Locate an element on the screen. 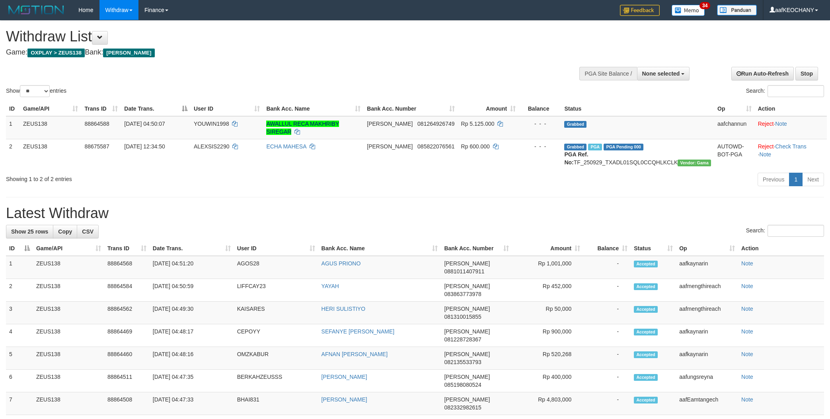 The image size is (830, 419). td: 88864469 is located at coordinates (127, 336).